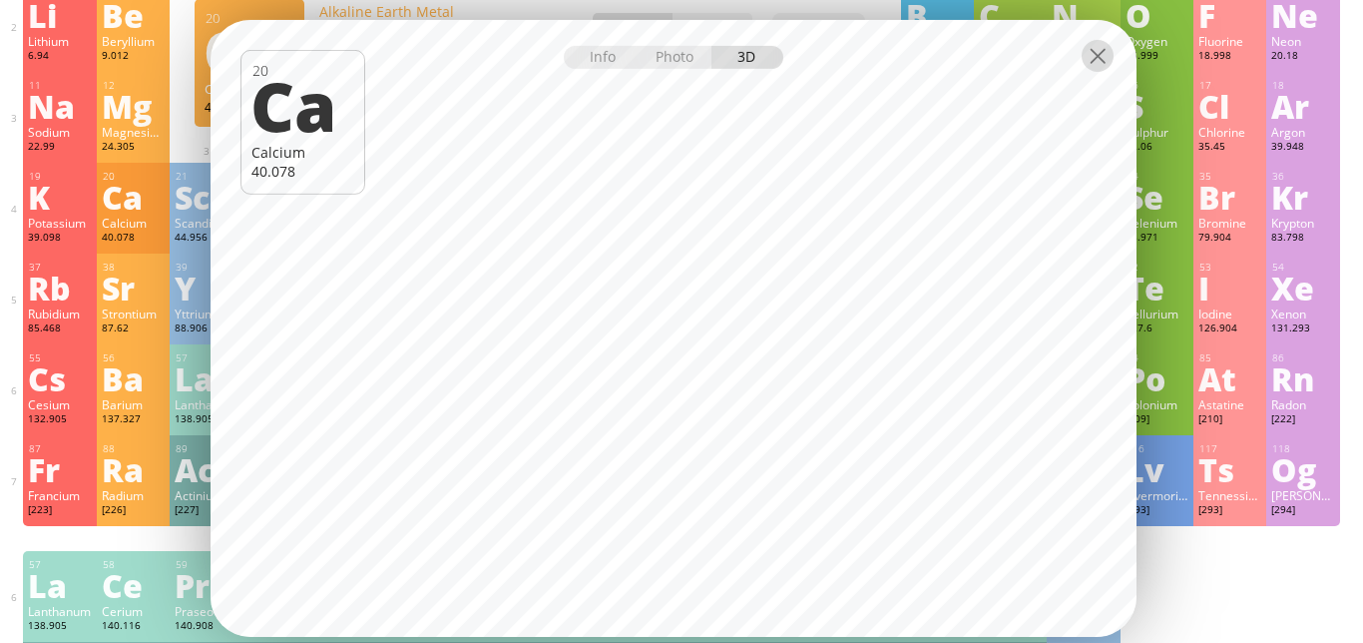 The image size is (1363, 643). What do you see at coordinates (602, 57) in the screenshot?
I see `div: Info` at bounding box center [602, 57].